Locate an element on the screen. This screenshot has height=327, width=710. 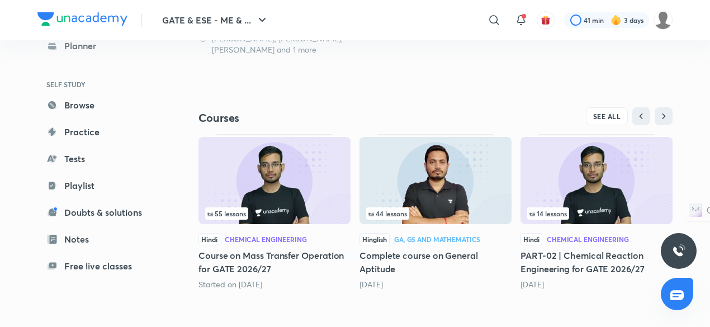
img: ttu is located at coordinates (679, 251).